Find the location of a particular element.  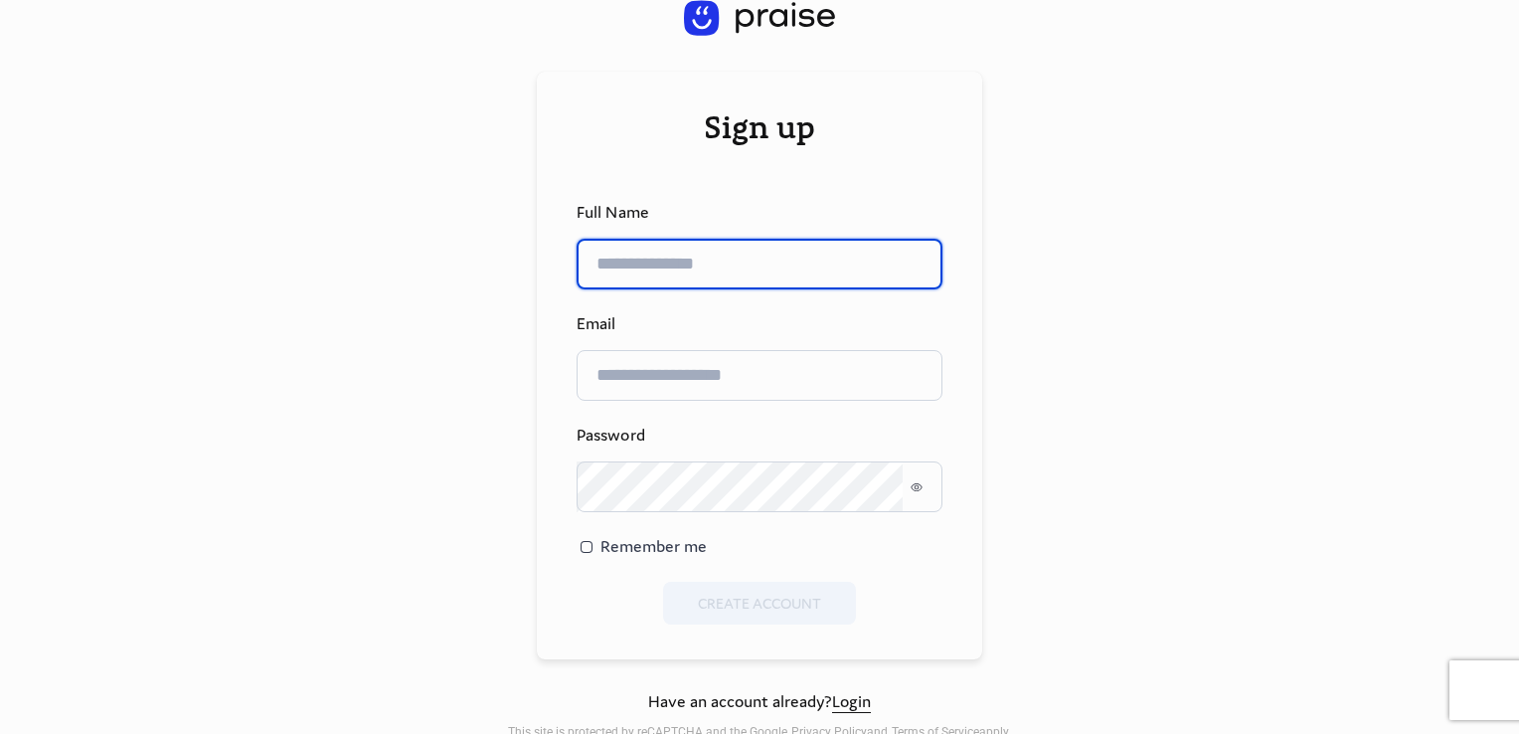

span: Remember me is located at coordinates (653, 546).